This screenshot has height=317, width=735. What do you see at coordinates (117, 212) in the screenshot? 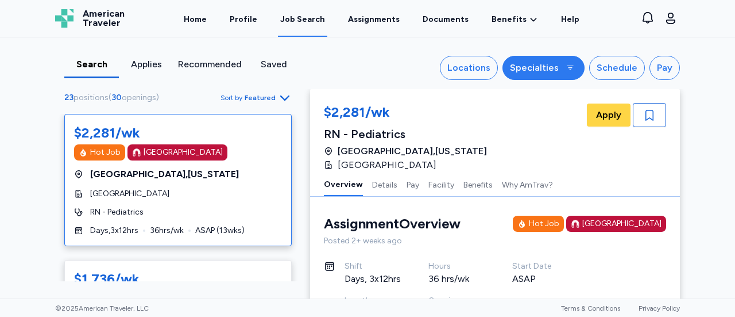
I see `span: RN - Pediatrics` at bounding box center [117, 212].